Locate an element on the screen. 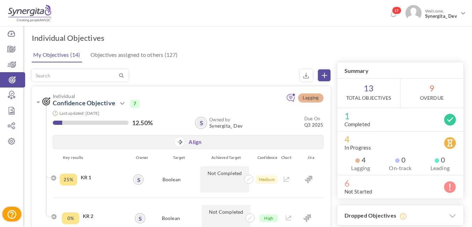 The image size is (472, 227). a: Align is located at coordinates (195, 142).